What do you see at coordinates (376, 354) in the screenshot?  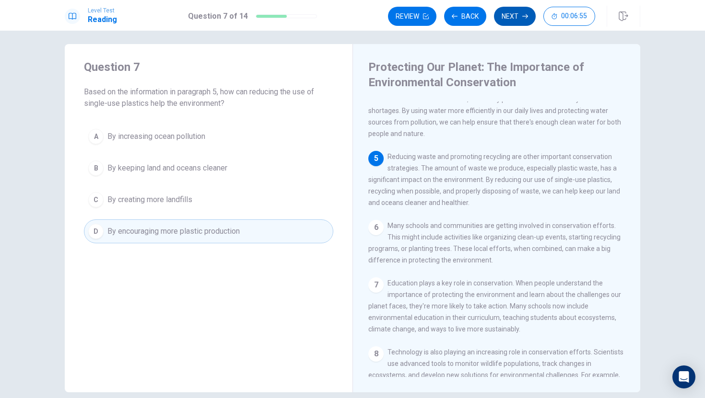 I see `div: 8` at bounding box center [376, 354].